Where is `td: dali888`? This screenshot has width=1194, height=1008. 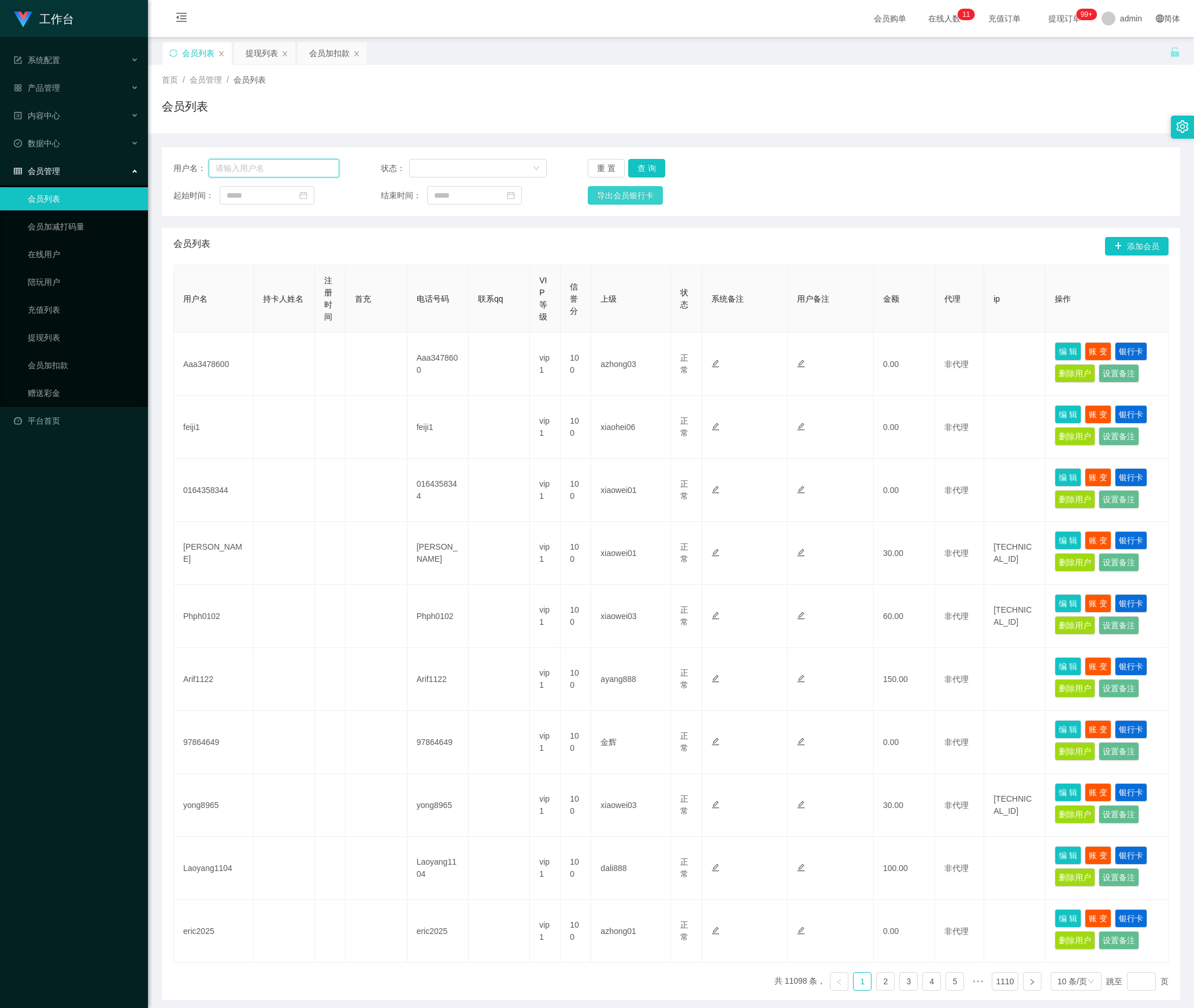
td: dali888 is located at coordinates (631, 869).